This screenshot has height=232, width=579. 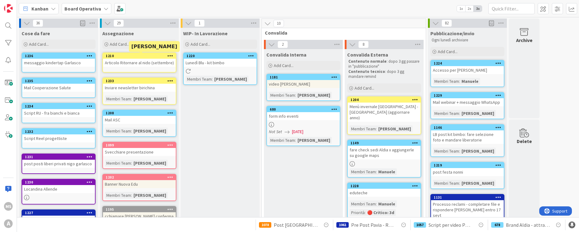 I want to click on div: 1208Mail ASC, so click(x=139, y=117).